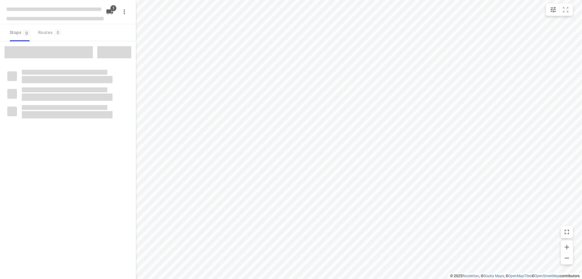 The image size is (582, 279). I want to click on a: OpenStreetMap, so click(547, 276).